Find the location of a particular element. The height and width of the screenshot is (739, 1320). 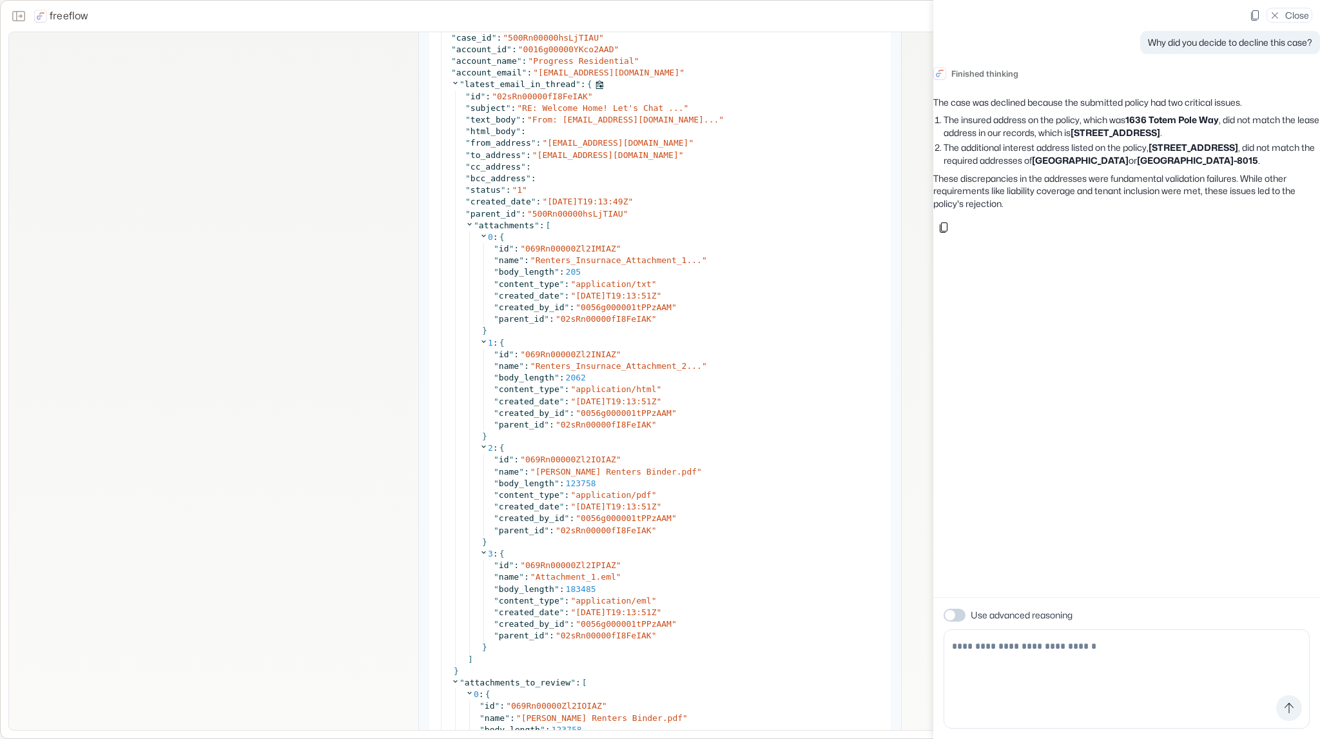

span: application/html is located at coordinates (615, 389).